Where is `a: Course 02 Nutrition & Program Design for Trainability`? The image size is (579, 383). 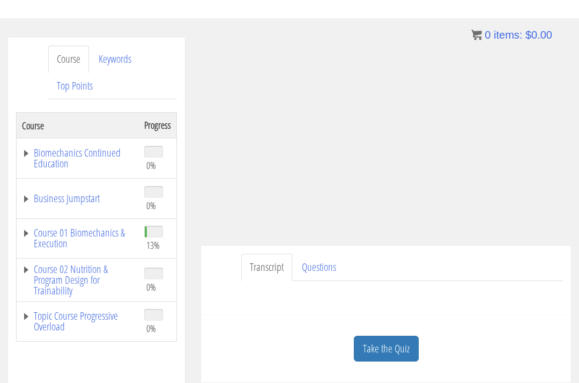 a: Course 02 Nutrition & Program Design for Trainability is located at coordinates (78, 280).